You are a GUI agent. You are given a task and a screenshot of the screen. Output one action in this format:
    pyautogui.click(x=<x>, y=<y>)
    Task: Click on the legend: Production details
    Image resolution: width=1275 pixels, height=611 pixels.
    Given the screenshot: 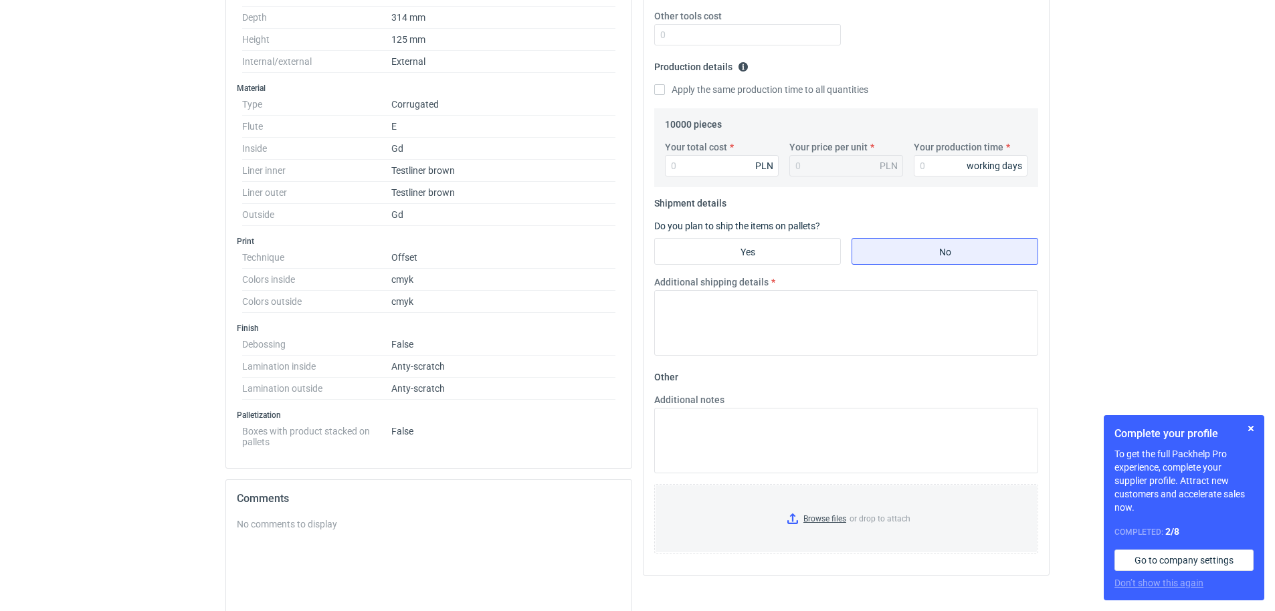 What is the action you would take?
    pyautogui.click(x=701, y=64)
    